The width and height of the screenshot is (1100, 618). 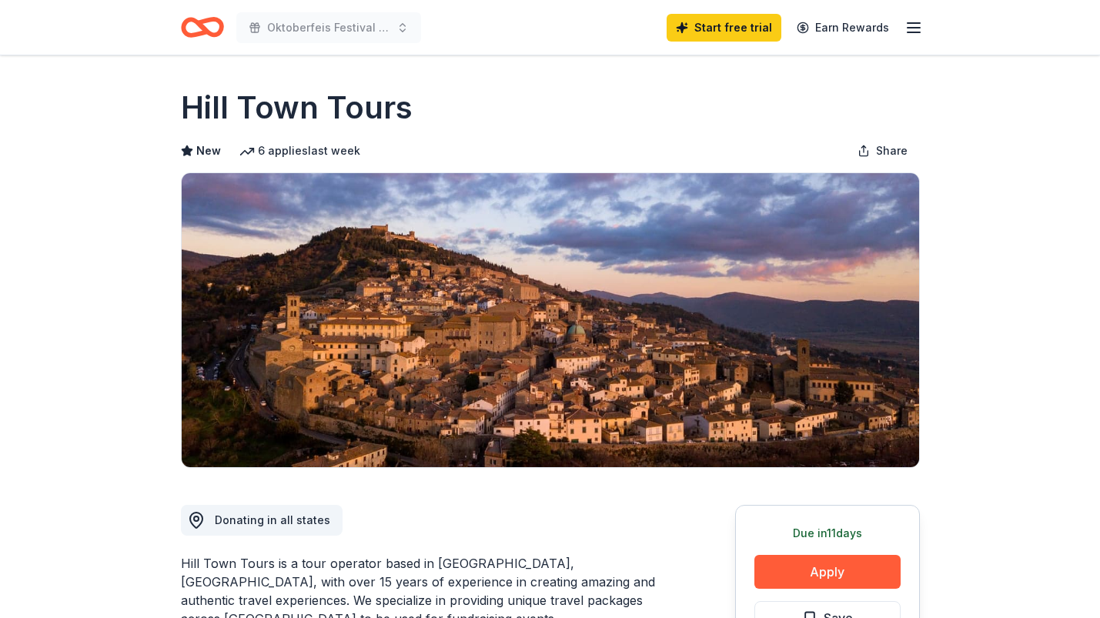 I want to click on a: Earn Rewards, so click(x=843, y=28).